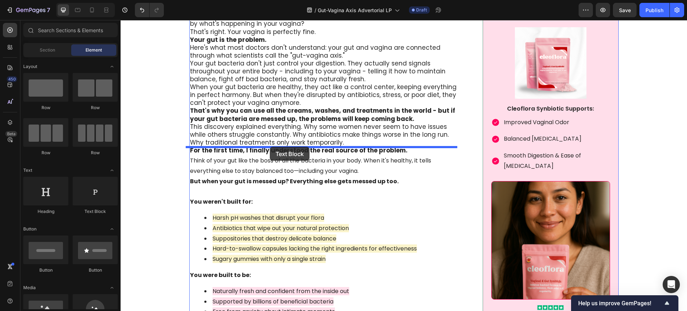  What do you see at coordinates (149, 10) in the screenshot?
I see `div: Undo/Redo` at bounding box center [149, 10].